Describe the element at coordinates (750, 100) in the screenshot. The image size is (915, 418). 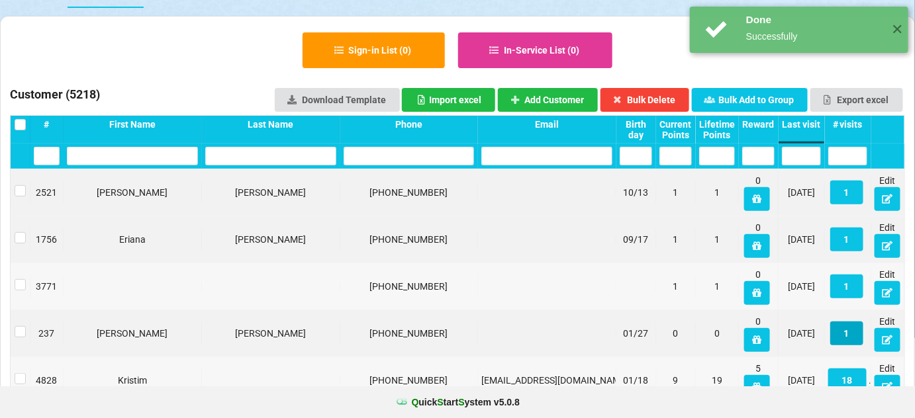
I see `button: Bulk Add to Group` at that location.